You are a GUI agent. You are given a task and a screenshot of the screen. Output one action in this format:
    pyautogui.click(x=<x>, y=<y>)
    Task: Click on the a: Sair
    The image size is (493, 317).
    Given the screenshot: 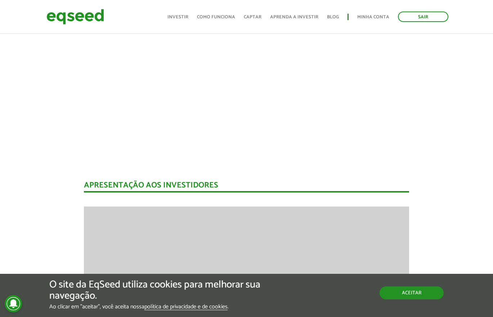 What is the action you would take?
    pyautogui.click(x=423, y=17)
    